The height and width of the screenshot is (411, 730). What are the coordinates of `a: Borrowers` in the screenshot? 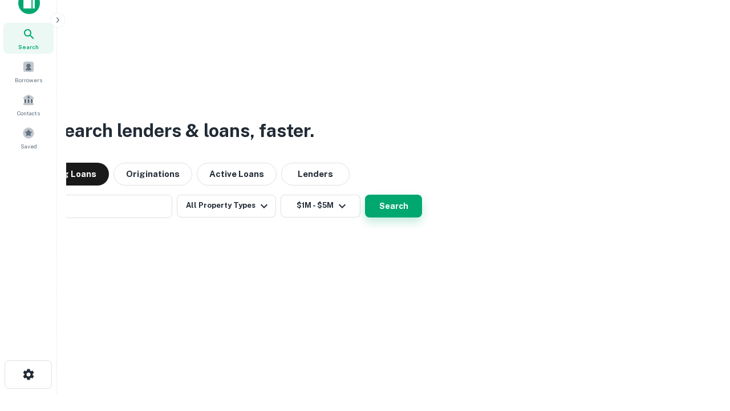 It's located at (29, 71).